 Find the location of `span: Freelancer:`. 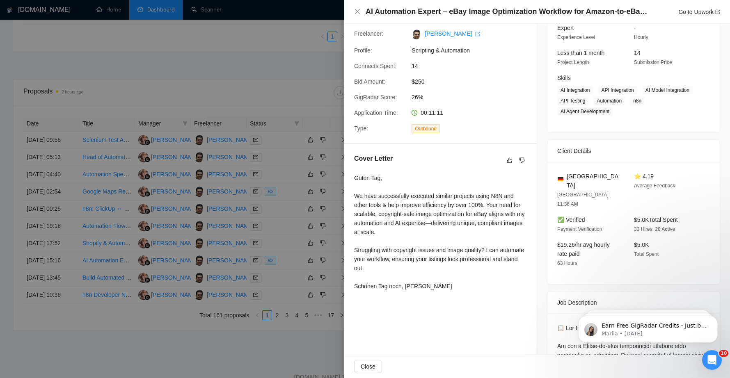

span: Freelancer: is located at coordinates (369, 34).